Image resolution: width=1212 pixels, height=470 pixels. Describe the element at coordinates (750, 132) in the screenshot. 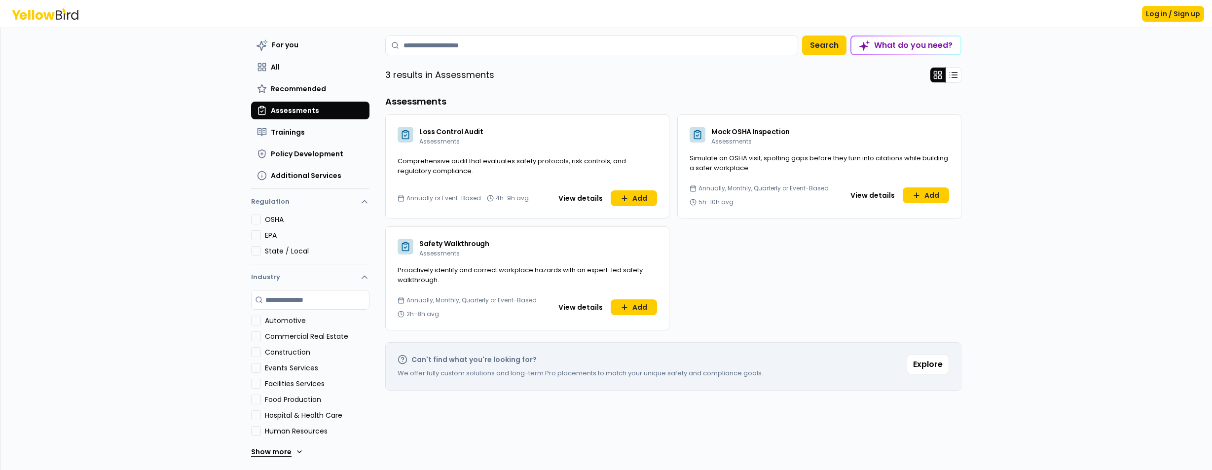

I see `span: Mock OSHA Inspection` at that location.